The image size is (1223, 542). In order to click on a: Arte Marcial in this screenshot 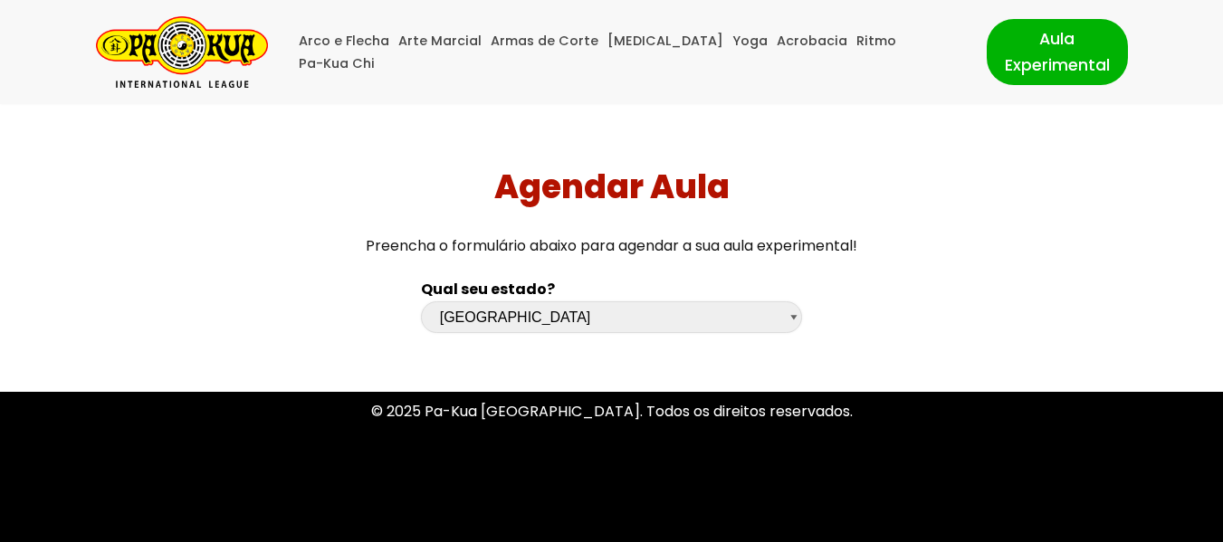, I will do `click(440, 41)`.